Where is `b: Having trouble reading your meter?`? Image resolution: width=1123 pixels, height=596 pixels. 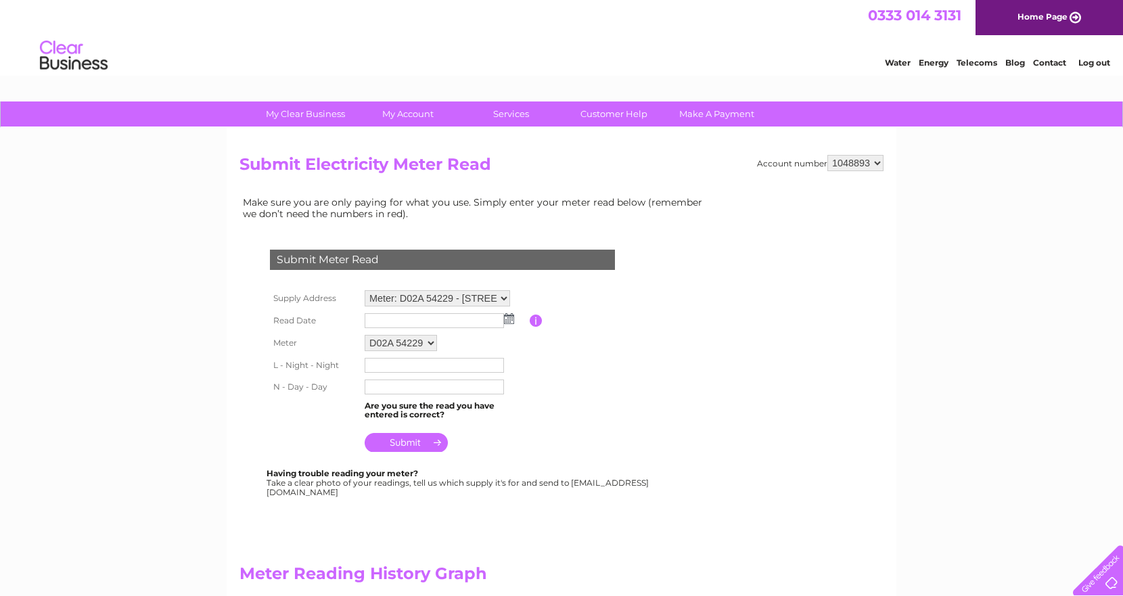
b: Having trouble reading your meter? is located at coordinates (342, 473).